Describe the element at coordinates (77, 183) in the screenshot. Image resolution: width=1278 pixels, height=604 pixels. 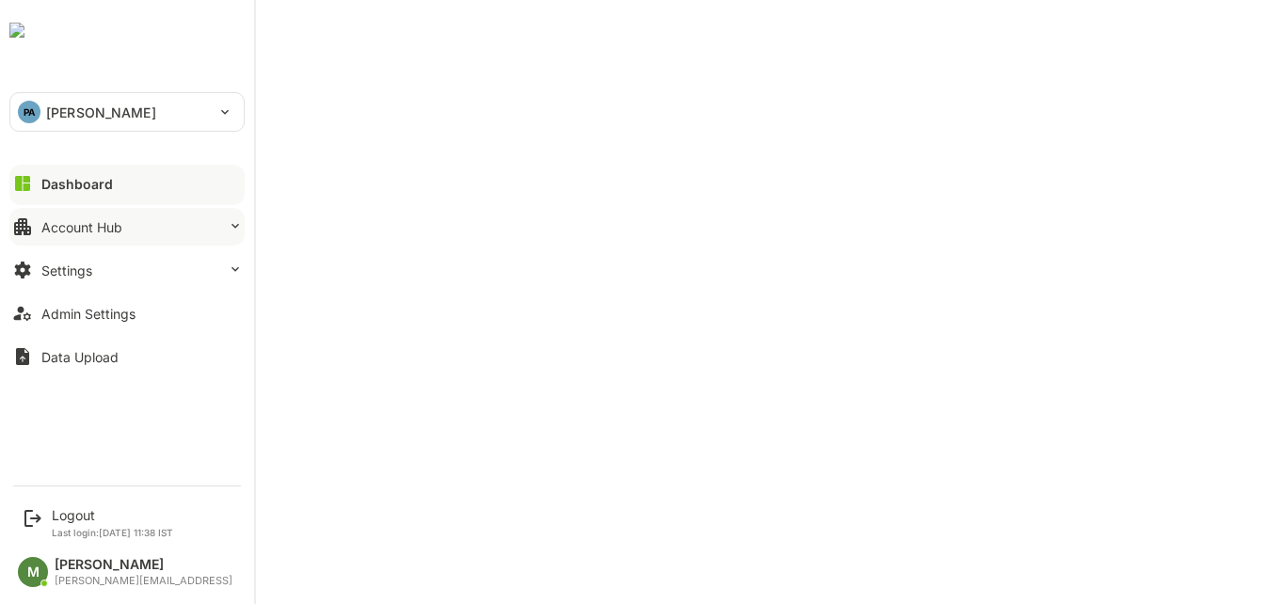
I see `div: Dashboard` at that location.